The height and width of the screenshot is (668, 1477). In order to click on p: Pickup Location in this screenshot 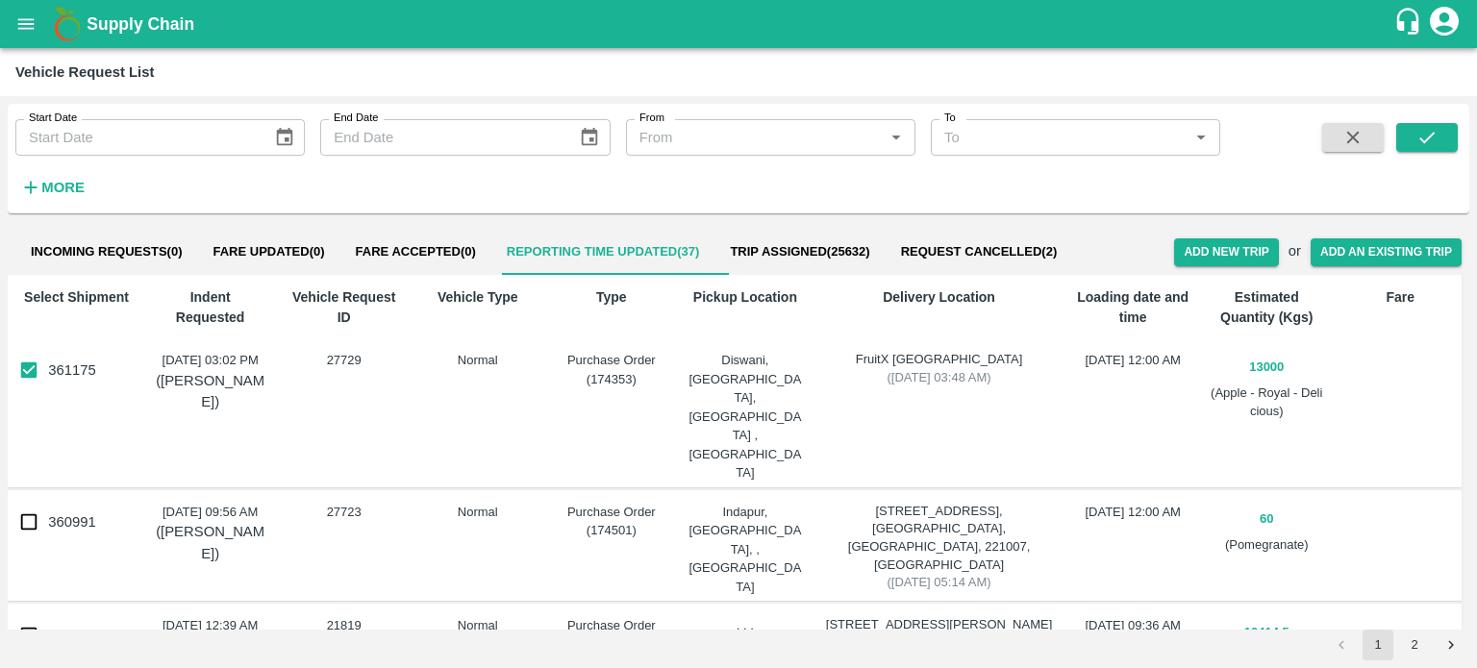, I will do `click(744, 297)`.